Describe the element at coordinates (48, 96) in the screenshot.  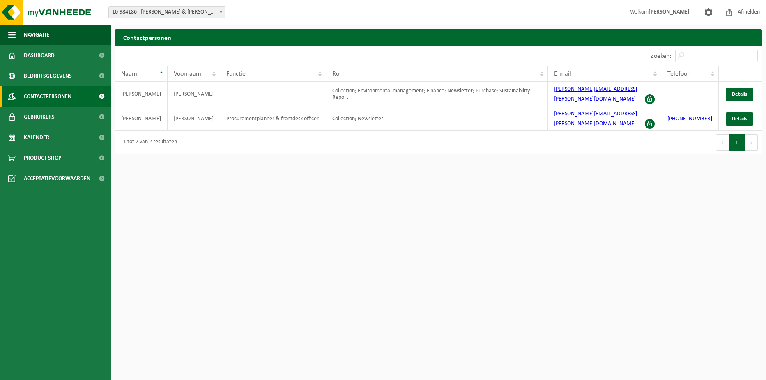
I see `span: Contactpersonen` at that location.